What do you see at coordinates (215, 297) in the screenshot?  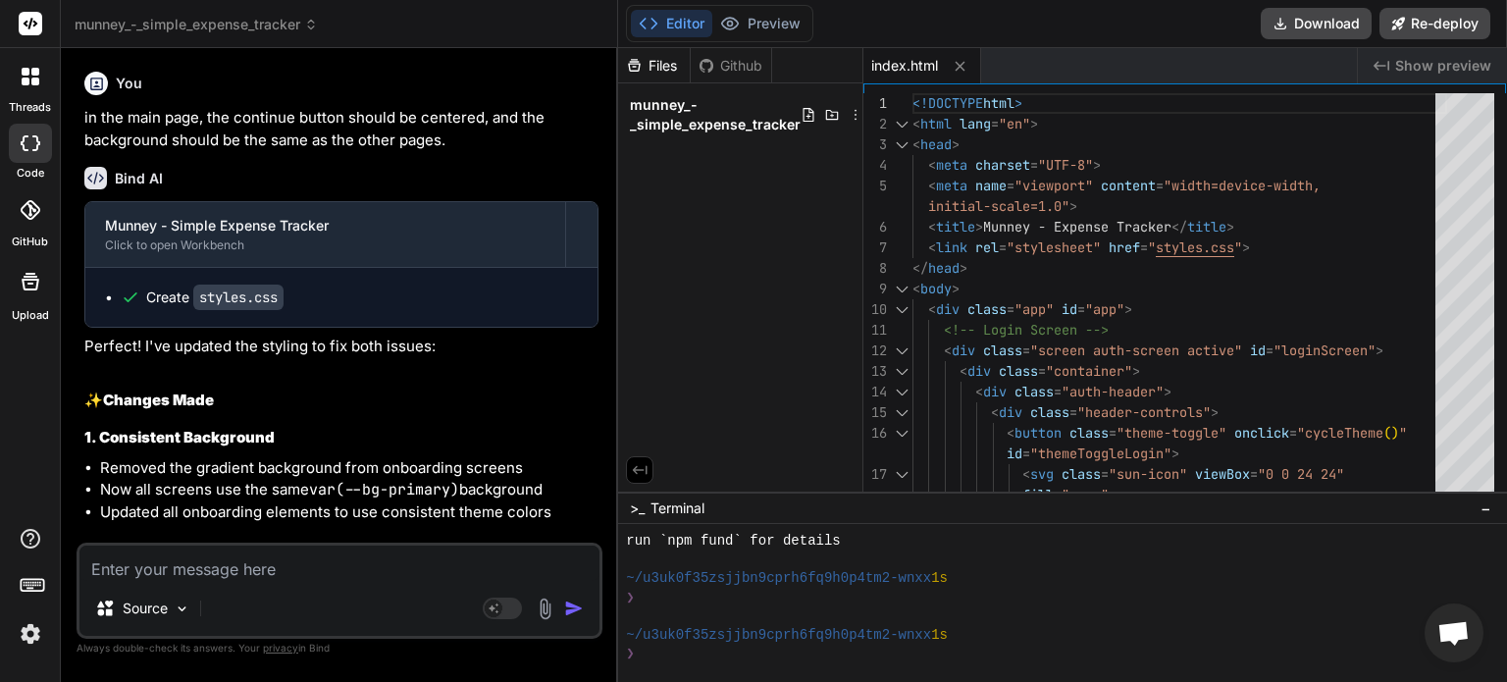 I see `div: Create` at bounding box center [215, 297].